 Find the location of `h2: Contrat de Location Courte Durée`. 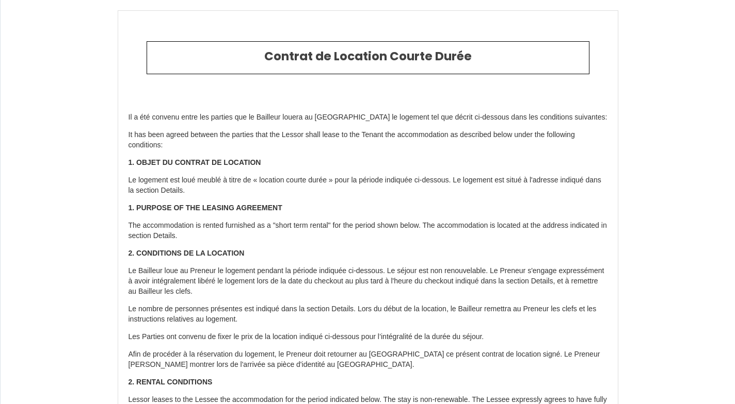

h2: Contrat de Location Courte Durée is located at coordinates (368, 57).